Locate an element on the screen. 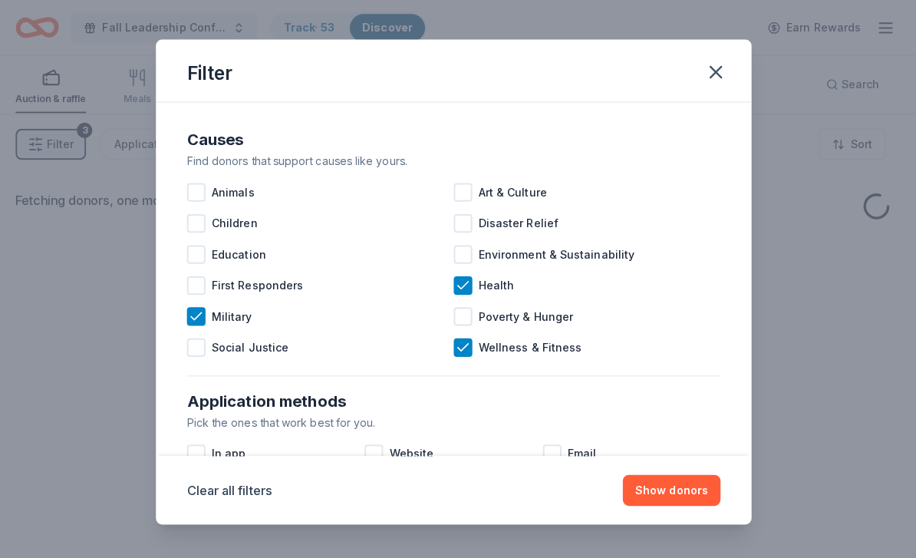 The image size is (916, 558). span: Environment & Sustainability is located at coordinates (559, 252).